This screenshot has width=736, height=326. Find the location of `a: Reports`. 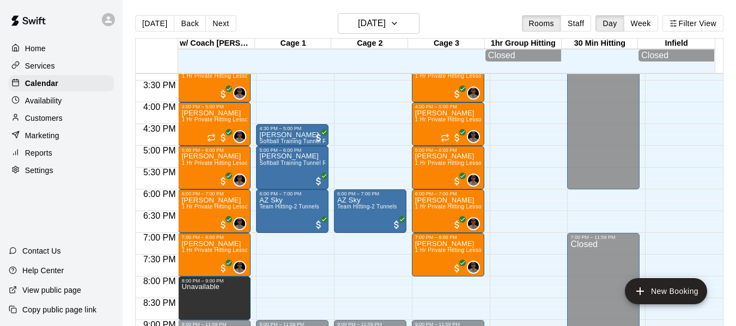

a: Reports is located at coordinates (61, 153).